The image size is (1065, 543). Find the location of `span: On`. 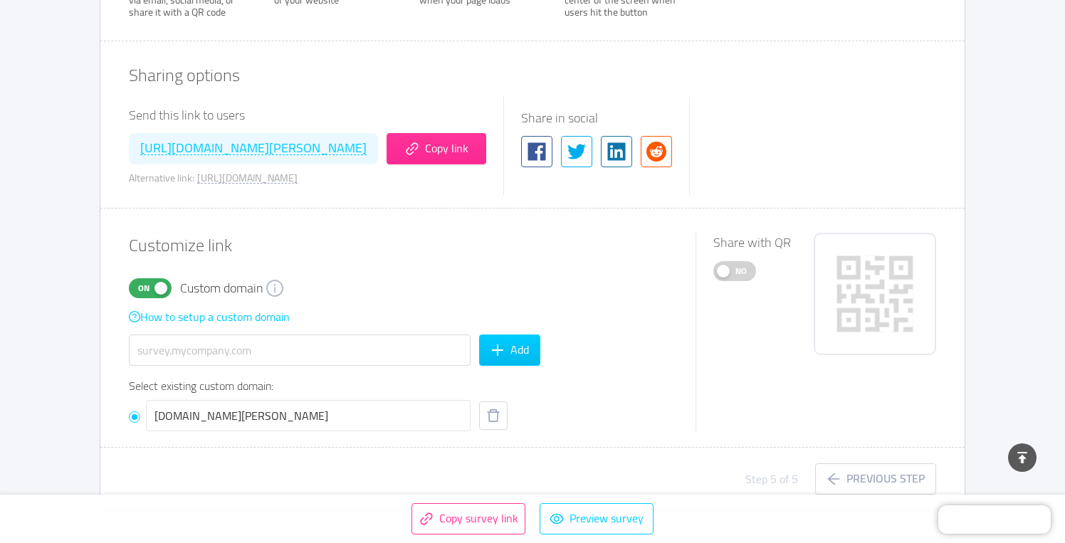

span: On is located at coordinates (144, 288).